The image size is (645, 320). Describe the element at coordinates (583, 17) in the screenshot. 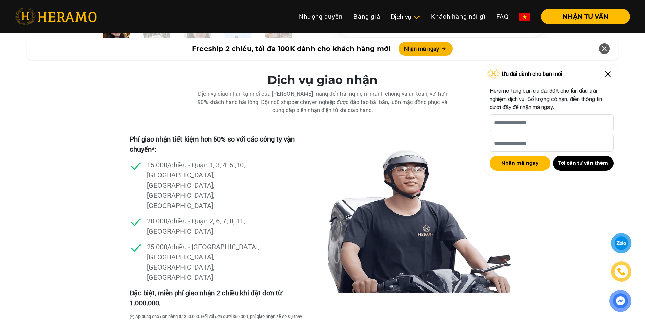

I see `a: NHẬN TƯ VẤN` at that location.